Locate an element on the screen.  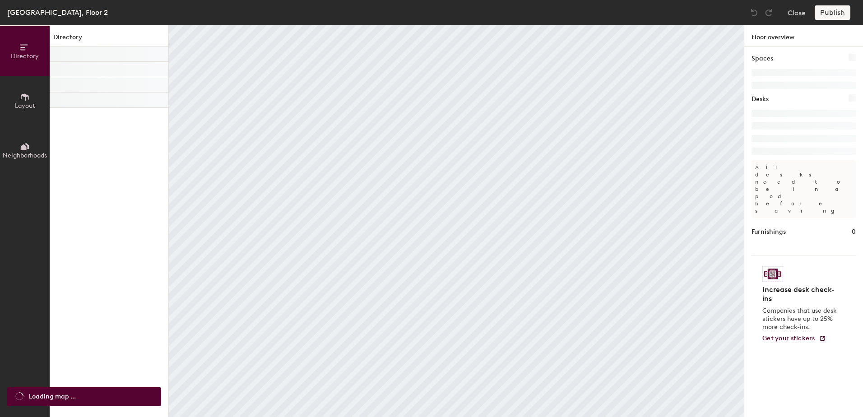
a: Get your stickers is located at coordinates (794, 339).